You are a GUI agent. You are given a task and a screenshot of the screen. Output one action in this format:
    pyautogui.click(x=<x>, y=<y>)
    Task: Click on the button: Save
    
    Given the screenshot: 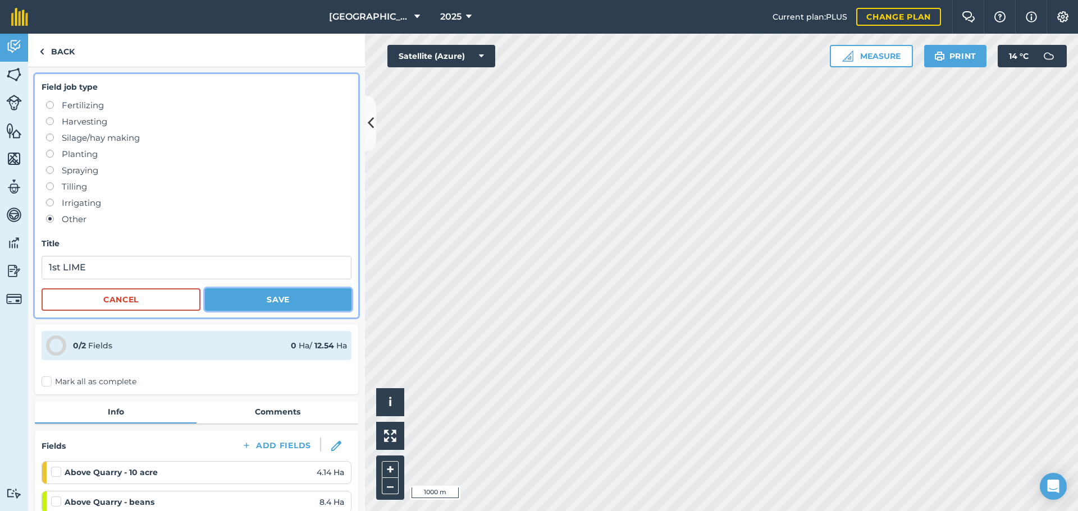 What is the action you would take?
    pyautogui.click(x=278, y=300)
    